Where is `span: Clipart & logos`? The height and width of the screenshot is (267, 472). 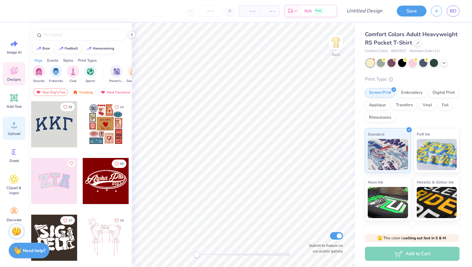 span: Clipart & logos is located at coordinates (14, 191).